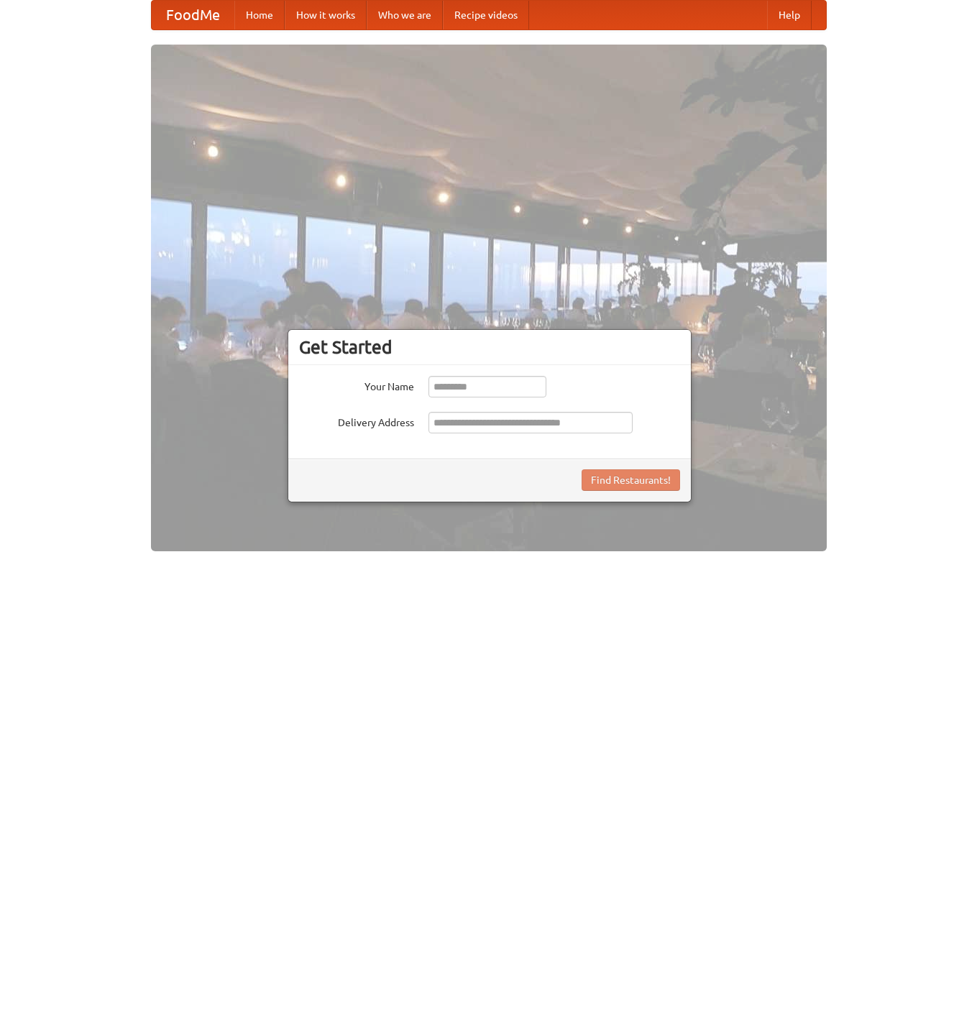  I want to click on label: Delivery Address, so click(356, 420).